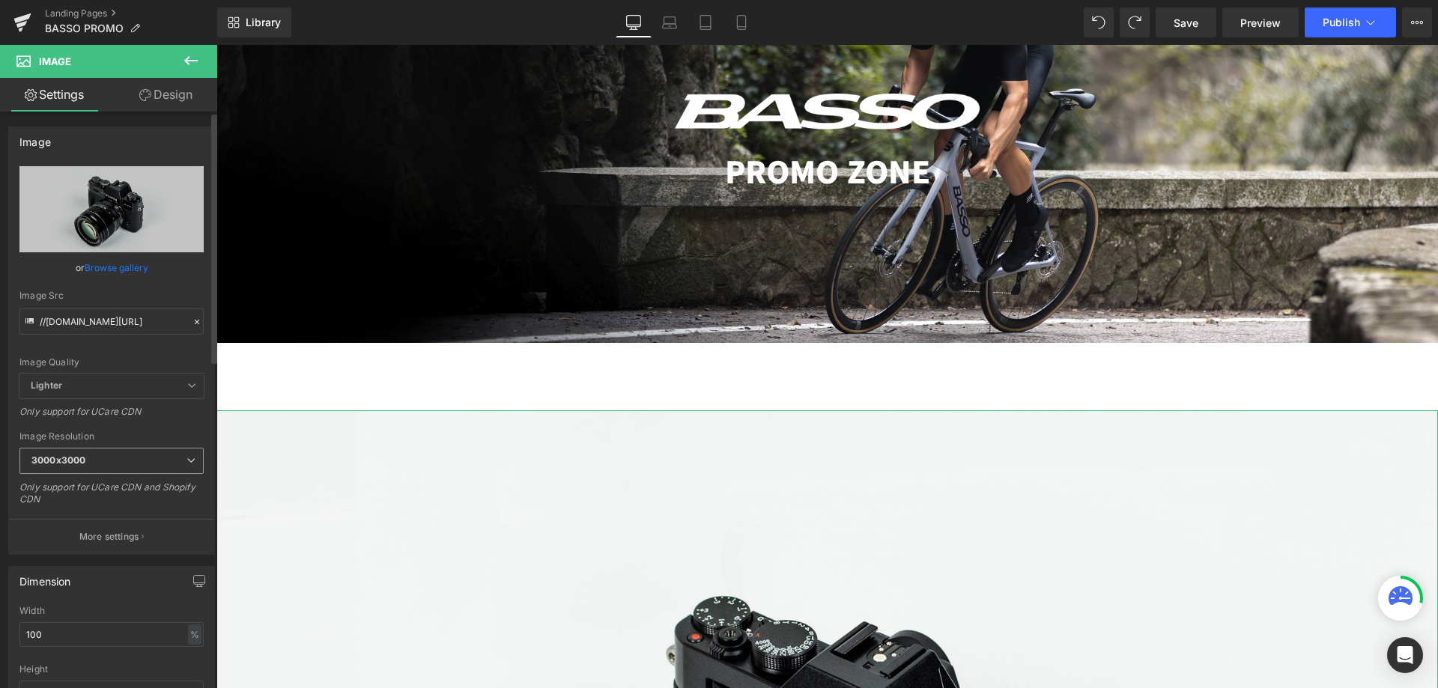 The height and width of the screenshot is (688, 1438). What do you see at coordinates (112, 416) in the screenshot?
I see `div: Only support for UCare CDN` at bounding box center [112, 416].